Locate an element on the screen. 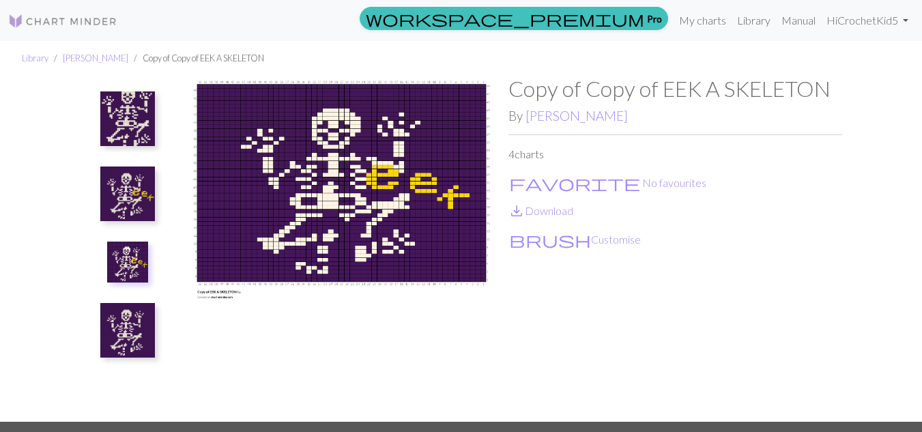 This screenshot has width=922, height=432. a: DownloadDownload is located at coordinates (541, 210).